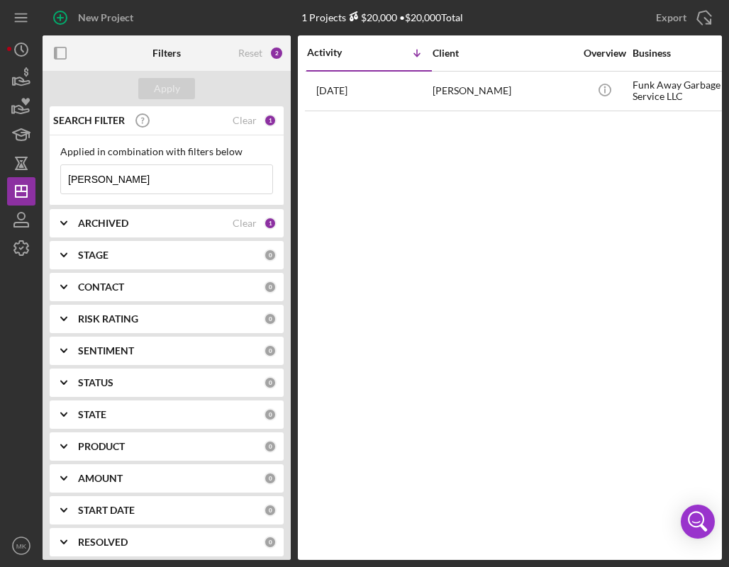 This screenshot has width=729, height=567. I want to click on div: Open Intercom Messenger, so click(698, 522).